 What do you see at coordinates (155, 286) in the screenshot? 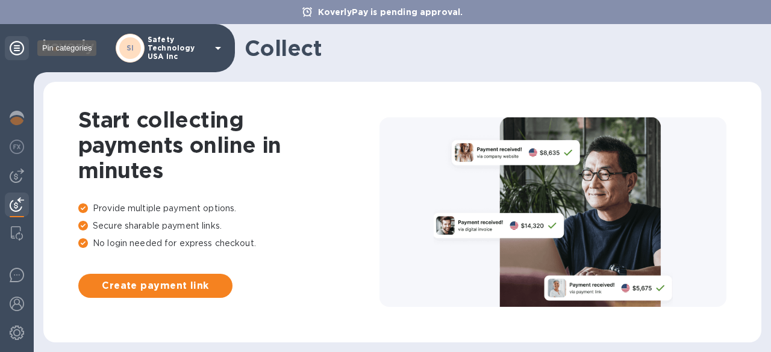
I see `span: Create payment link` at bounding box center [155, 286].